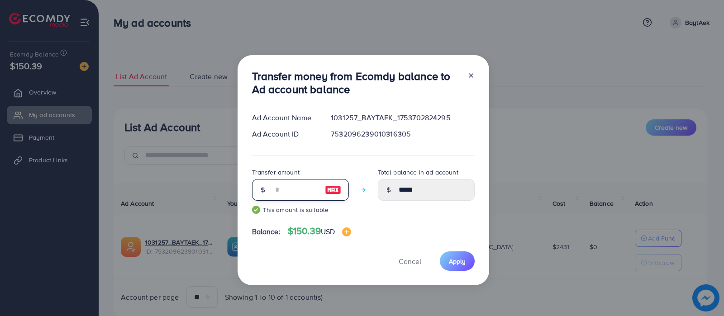 Image resolution: width=724 pixels, height=316 pixels. I want to click on button: Cancel, so click(410, 261).